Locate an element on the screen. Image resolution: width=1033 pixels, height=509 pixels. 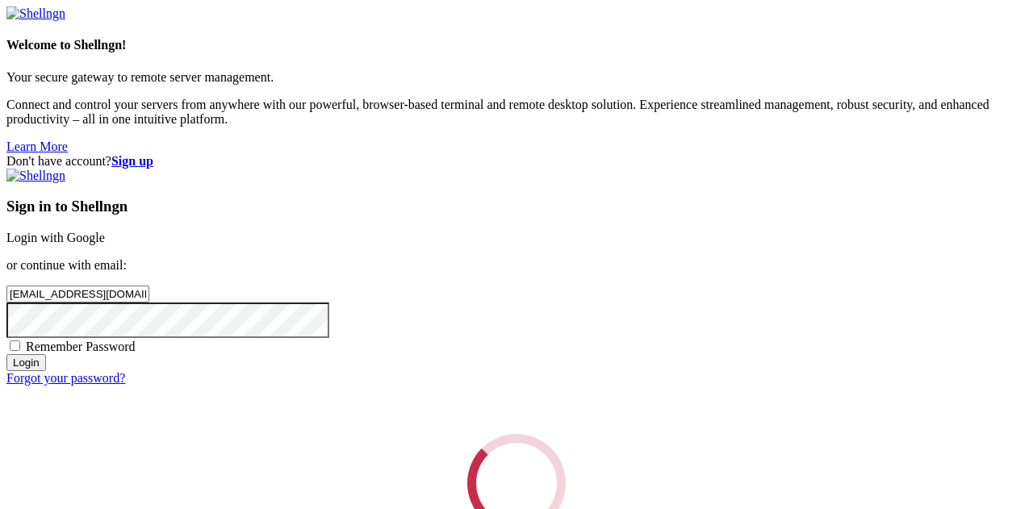
div: Don't have account? is located at coordinates (517, 161).